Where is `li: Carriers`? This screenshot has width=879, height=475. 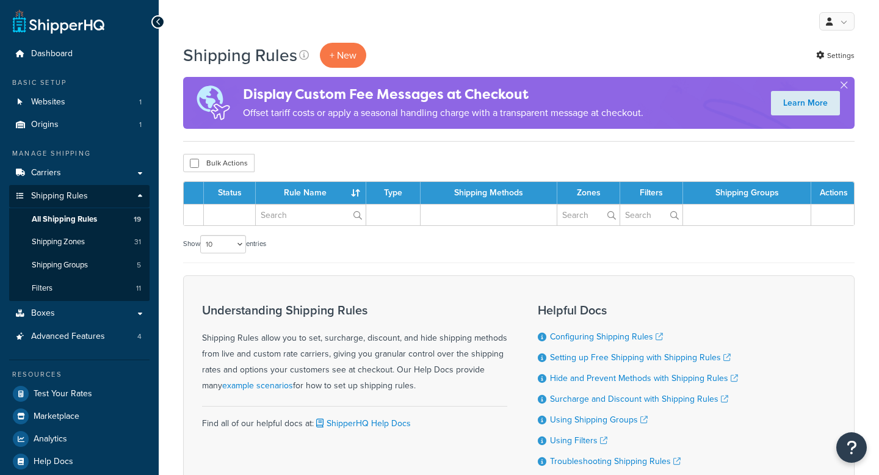
li: Carriers is located at coordinates (79, 173).